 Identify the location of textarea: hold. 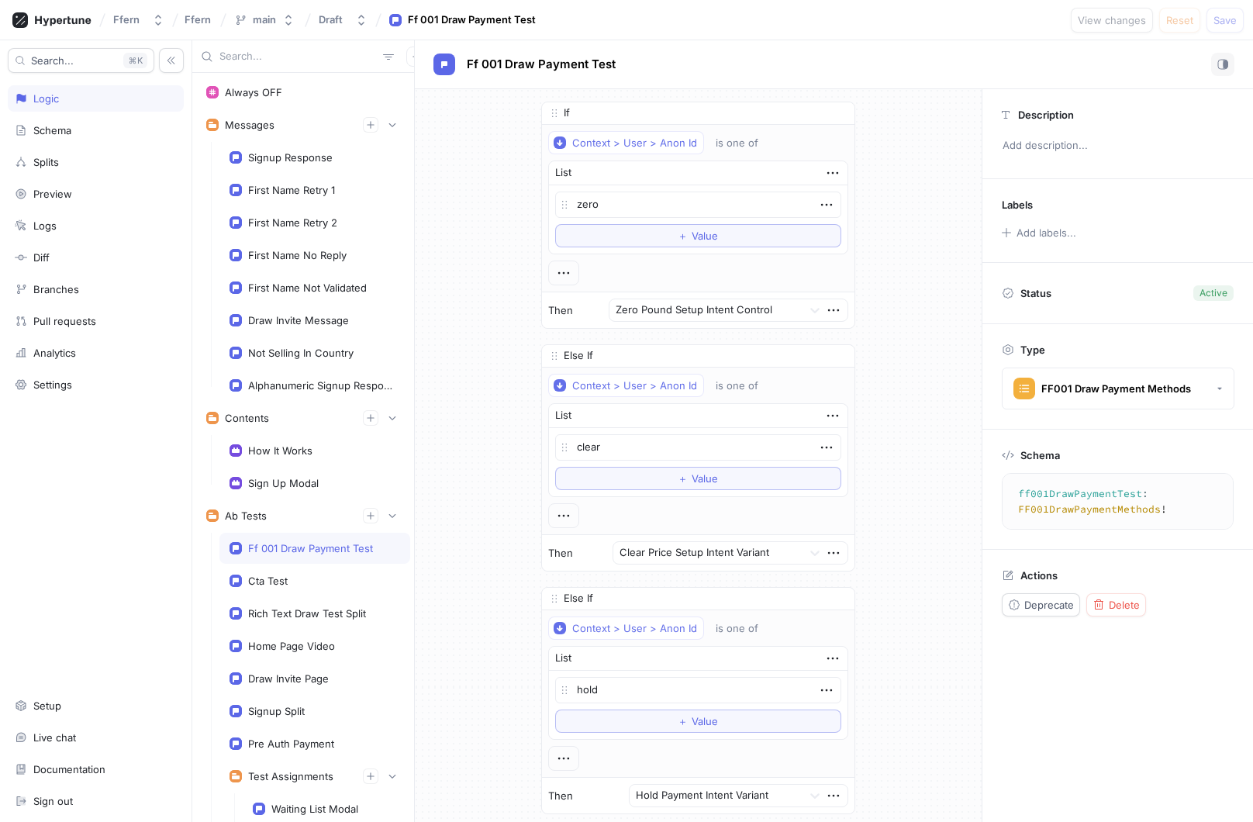
(698, 690).